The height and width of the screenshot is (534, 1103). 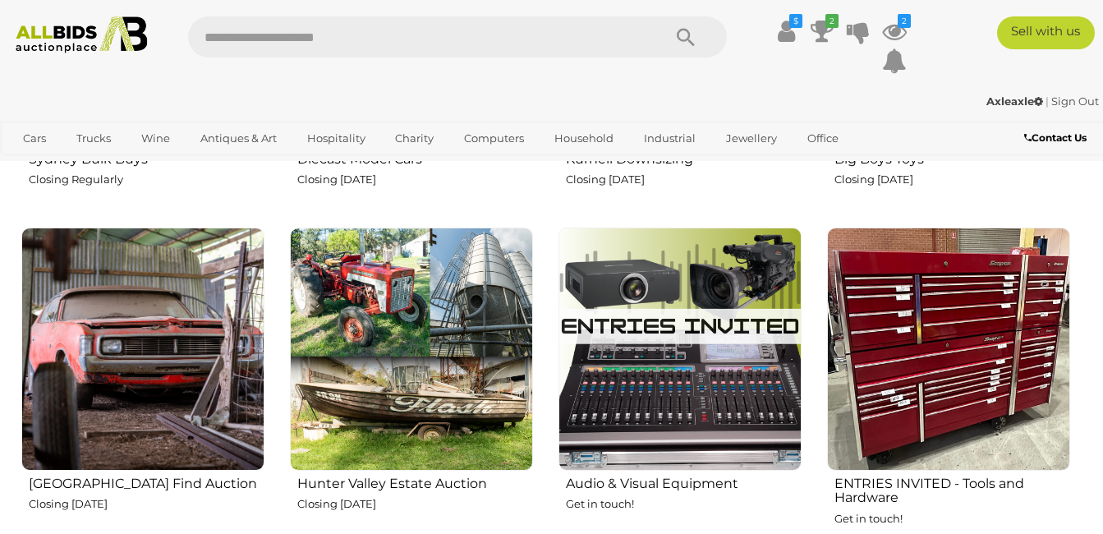 I want to click on h2: Big Boys Toys, so click(x=952, y=157).